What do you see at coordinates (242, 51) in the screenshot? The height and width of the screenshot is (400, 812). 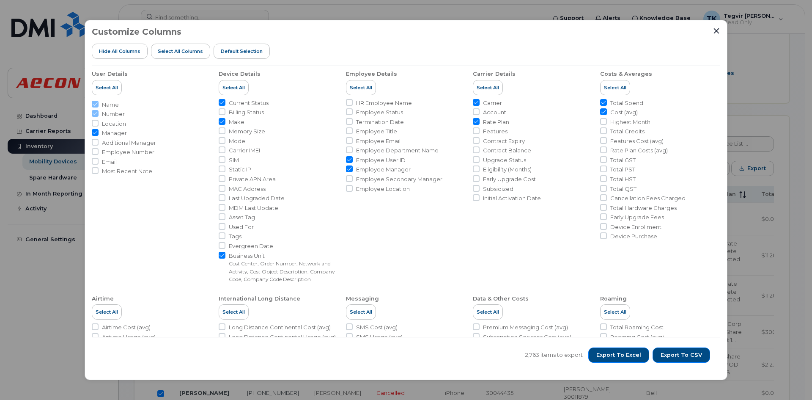 I see `button: Default Selection` at bounding box center [242, 51].